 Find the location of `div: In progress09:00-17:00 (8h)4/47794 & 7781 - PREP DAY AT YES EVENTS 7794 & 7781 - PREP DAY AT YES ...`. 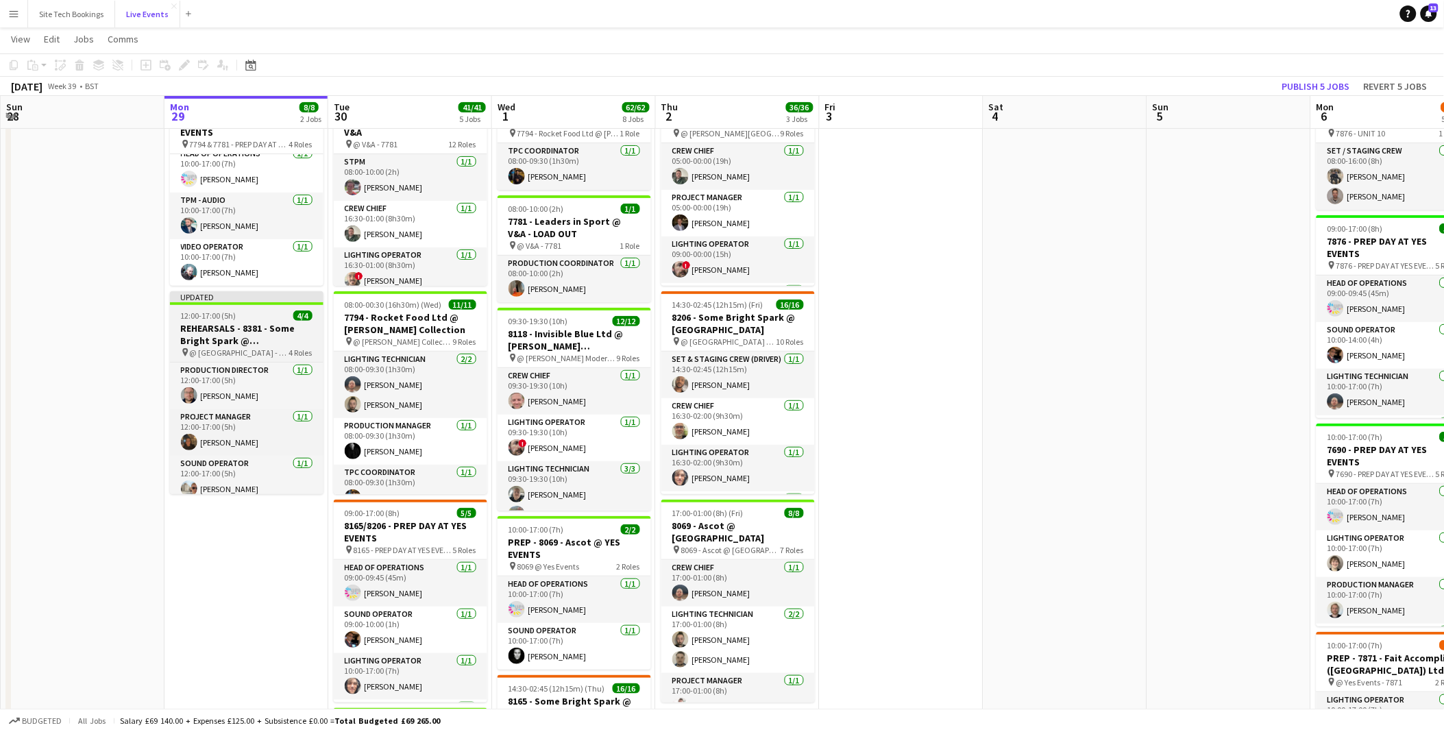

div: In progress09:00-17:00 (8h)4/47794 & 7781 - PREP DAY AT YES EVENTS 7794 & 7781 - PREP DAY AT YES ... is located at coordinates (247, 184).